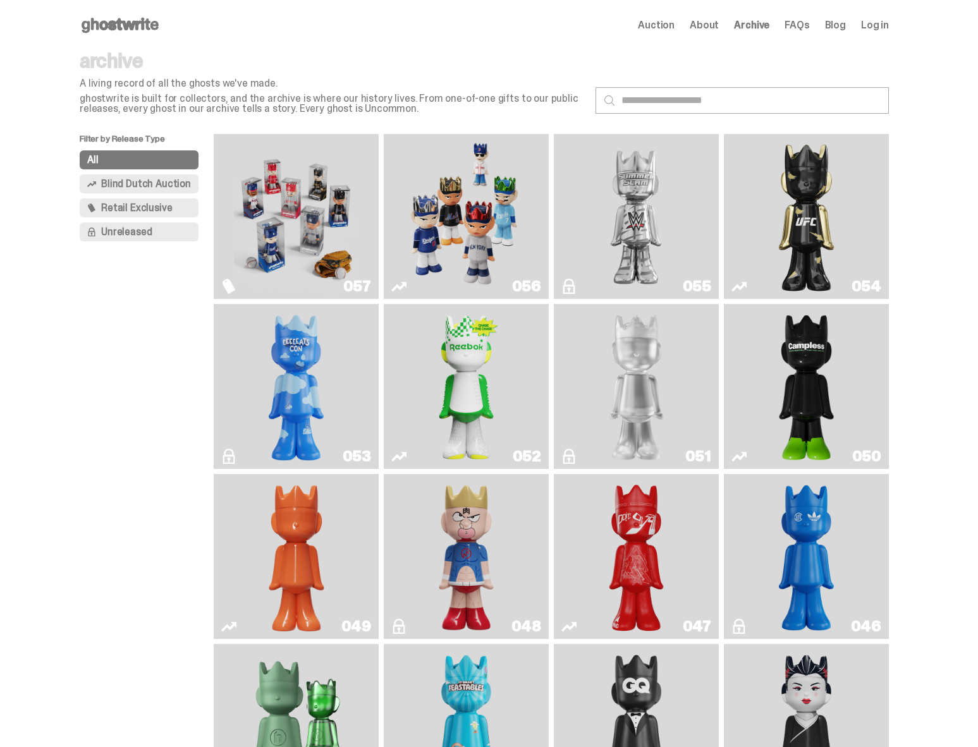 The height and width of the screenshot is (747, 978). Describe the element at coordinates (656, 25) in the screenshot. I see `a: Auction` at that location.